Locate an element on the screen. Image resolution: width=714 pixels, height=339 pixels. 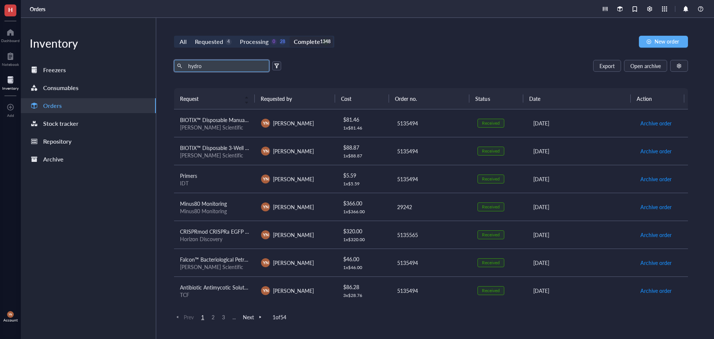
span: Export is located at coordinates (607, 66).